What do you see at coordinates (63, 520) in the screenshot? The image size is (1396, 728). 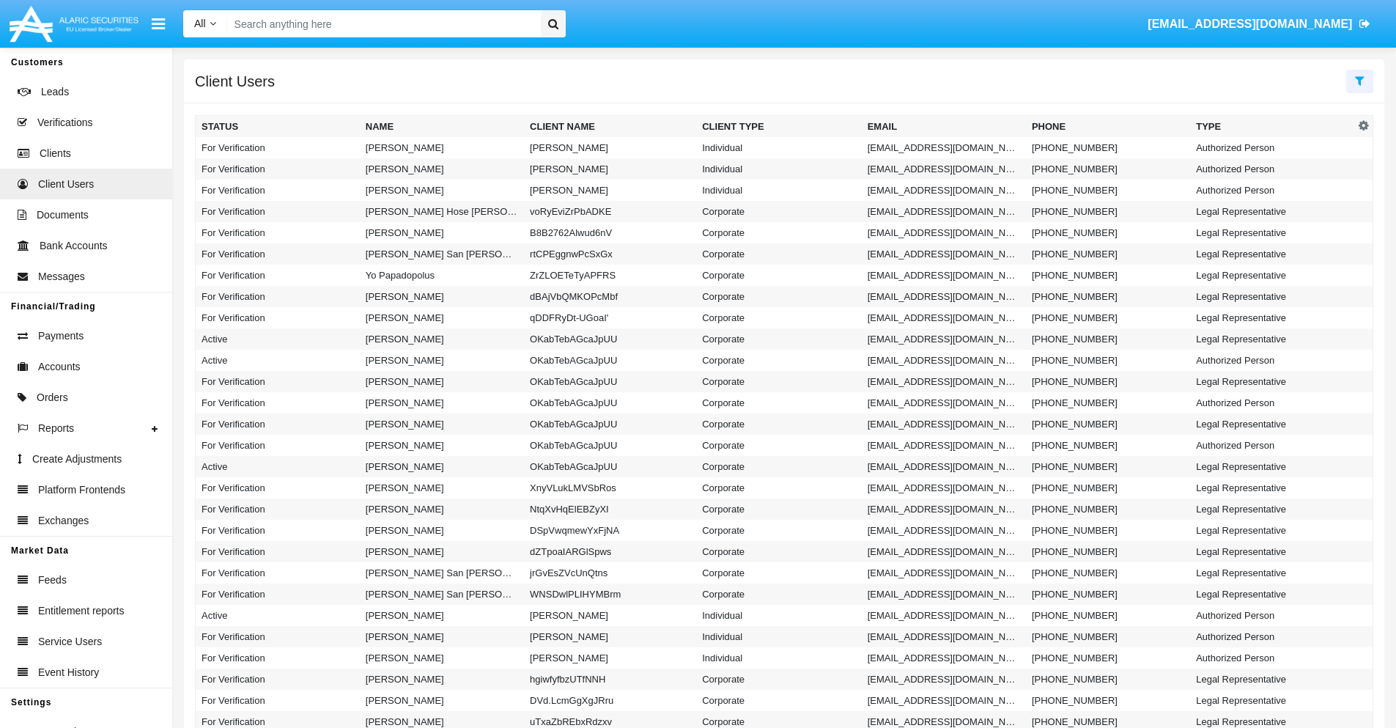 I see `span: Exchanges` at bounding box center [63, 520].